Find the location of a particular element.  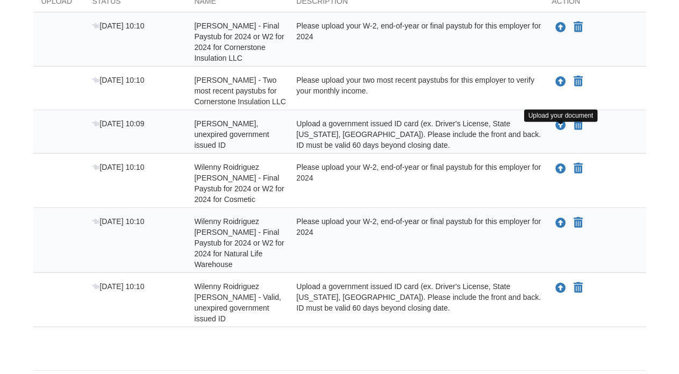

button: Declare Wilenny Roidriguez Salgado - Final Paystub for 2024 or W2 for 2024 for Cosmetic not appli... is located at coordinates (578, 169).